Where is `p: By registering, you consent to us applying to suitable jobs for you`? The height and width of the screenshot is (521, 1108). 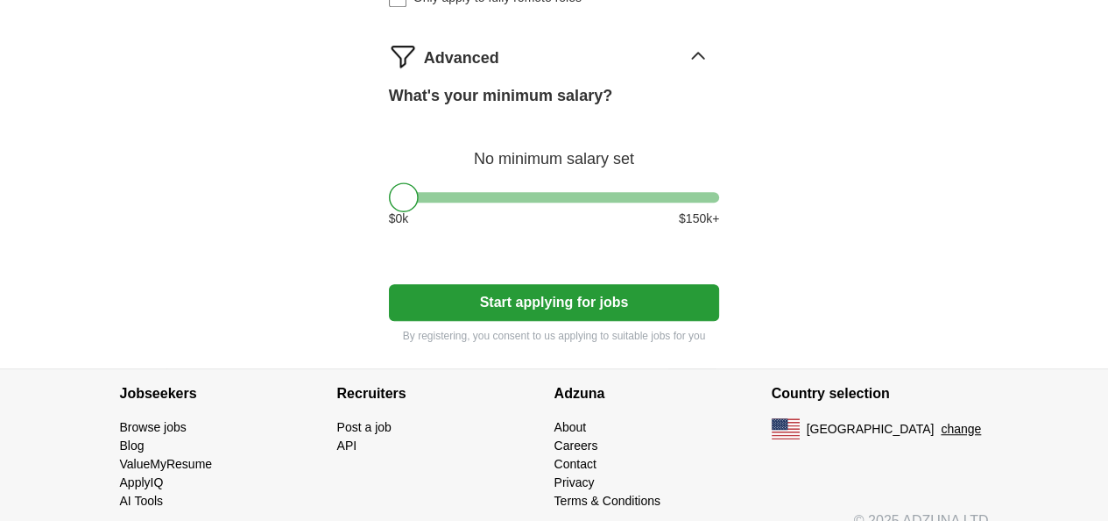
p: By registering, you consent to us applying to suitable jobs for you is located at coordinates (555, 336).